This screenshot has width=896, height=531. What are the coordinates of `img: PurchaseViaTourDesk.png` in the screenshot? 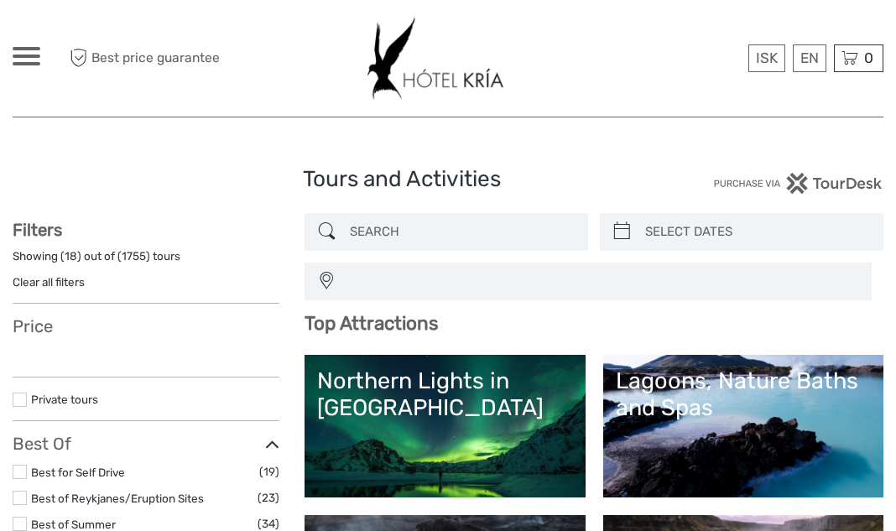 It's located at (798, 183).